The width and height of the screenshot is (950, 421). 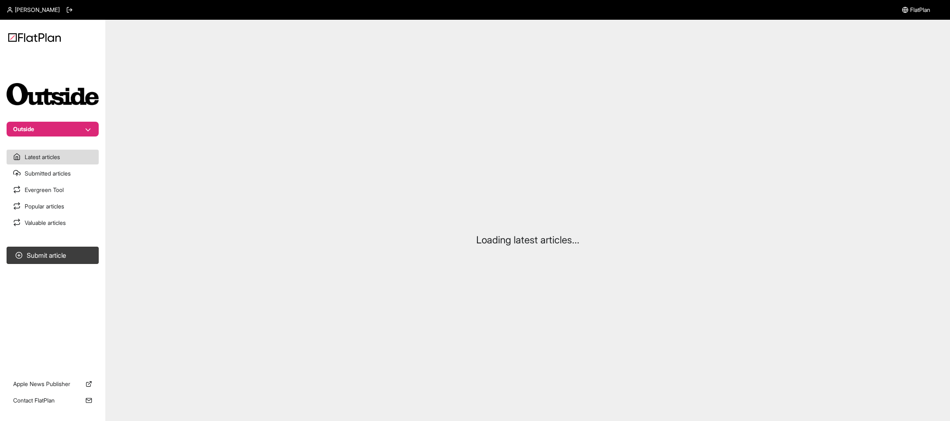 What do you see at coordinates (53, 255) in the screenshot?
I see `button: Submit article` at bounding box center [53, 255].